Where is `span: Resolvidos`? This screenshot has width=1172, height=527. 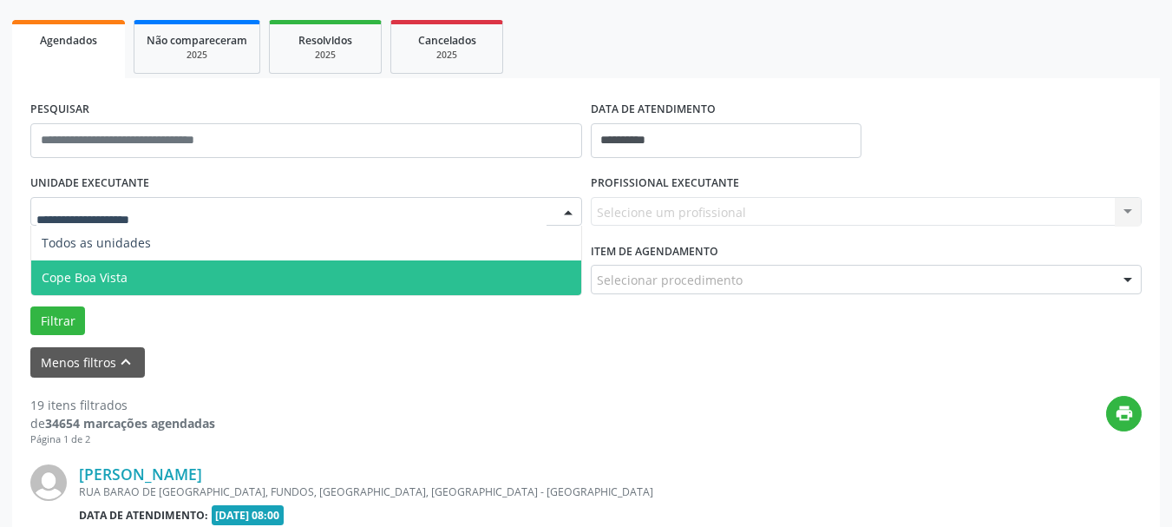 span: Resolvidos is located at coordinates (325, 40).